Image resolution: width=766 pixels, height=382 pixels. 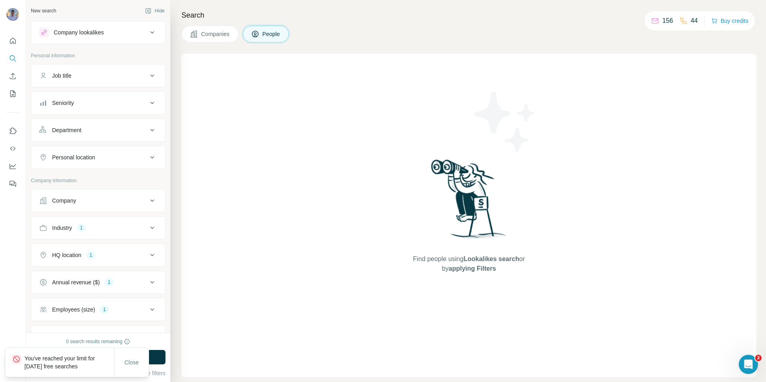 What do you see at coordinates (13, 14) in the screenshot?
I see `img: Avatar` at bounding box center [13, 14].